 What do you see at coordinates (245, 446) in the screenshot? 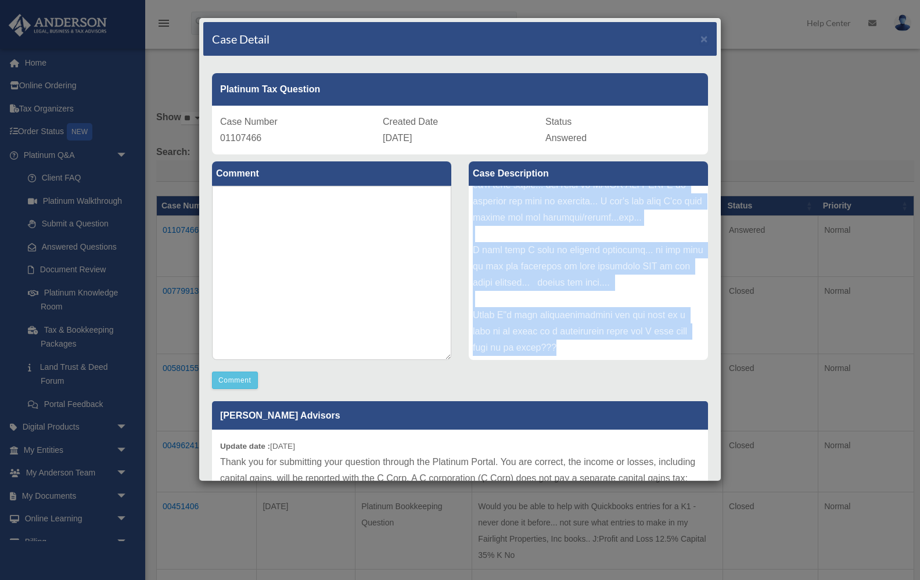
I see `b: Update date :` at bounding box center [245, 446].